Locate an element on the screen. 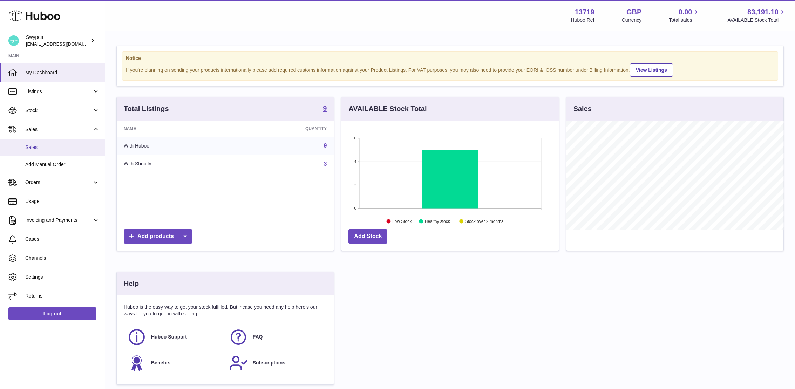 The height and width of the screenshot is (389, 795). a: Log out is located at coordinates (52, 314).